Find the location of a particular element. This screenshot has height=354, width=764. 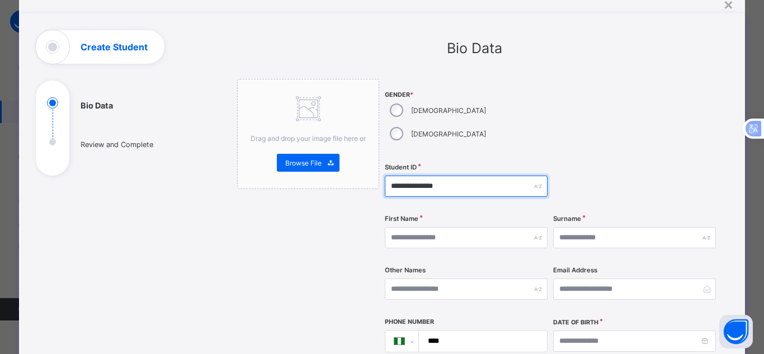

label: First Name is located at coordinates (402, 219).